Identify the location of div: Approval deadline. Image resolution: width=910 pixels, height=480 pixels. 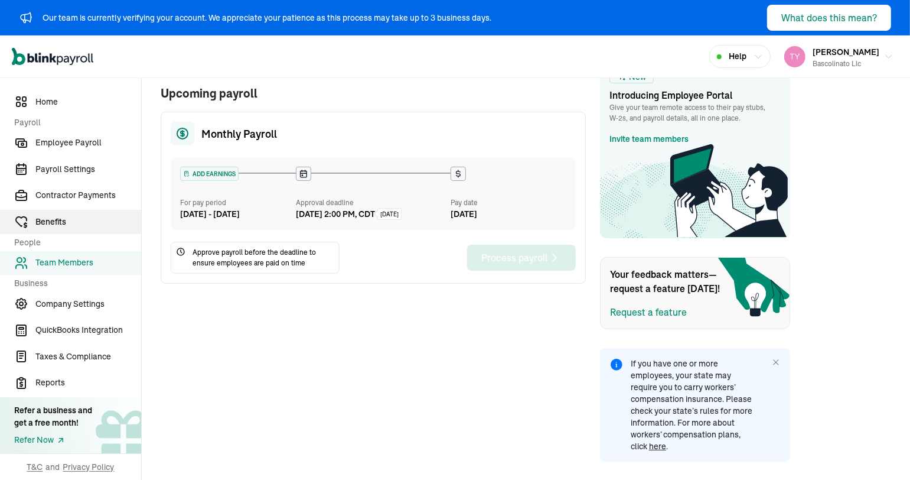
(371, 203).